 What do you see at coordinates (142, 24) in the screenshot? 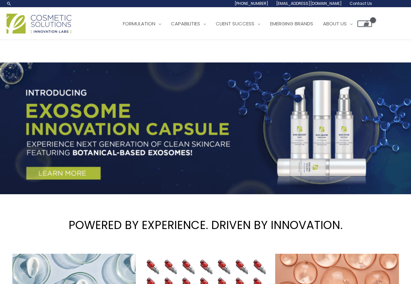
I see `a: Formulation` at bounding box center [142, 24].